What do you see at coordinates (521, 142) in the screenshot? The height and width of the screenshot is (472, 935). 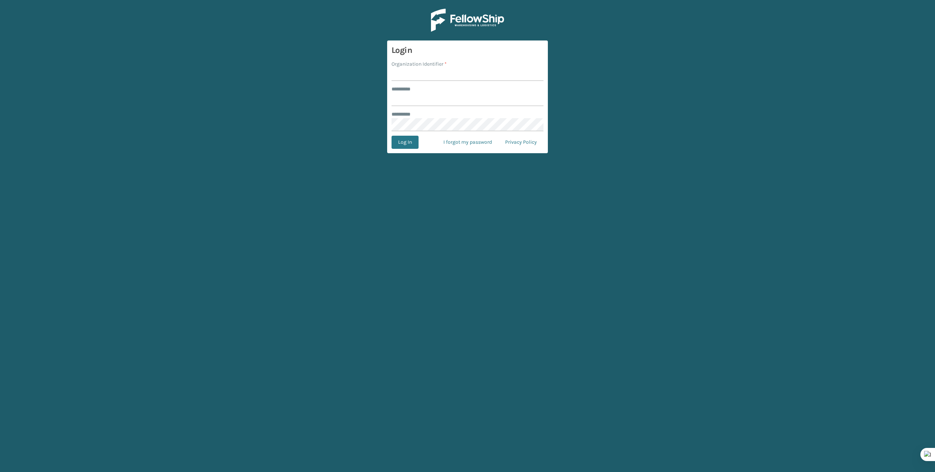 I see `a: Privacy Policy` at bounding box center [521, 142].